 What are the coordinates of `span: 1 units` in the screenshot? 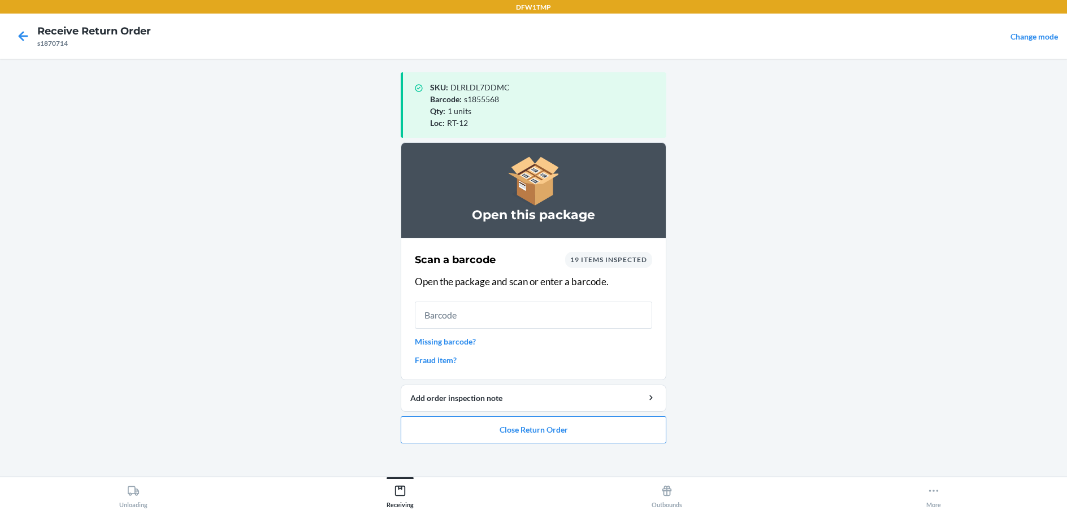 It's located at (459, 111).